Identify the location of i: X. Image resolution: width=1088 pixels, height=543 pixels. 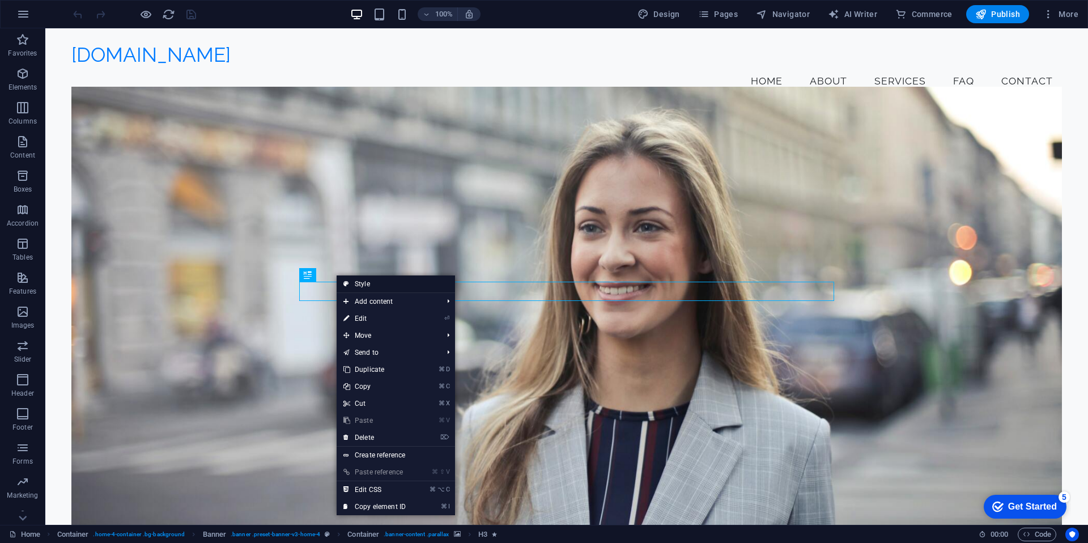
(448, 403).